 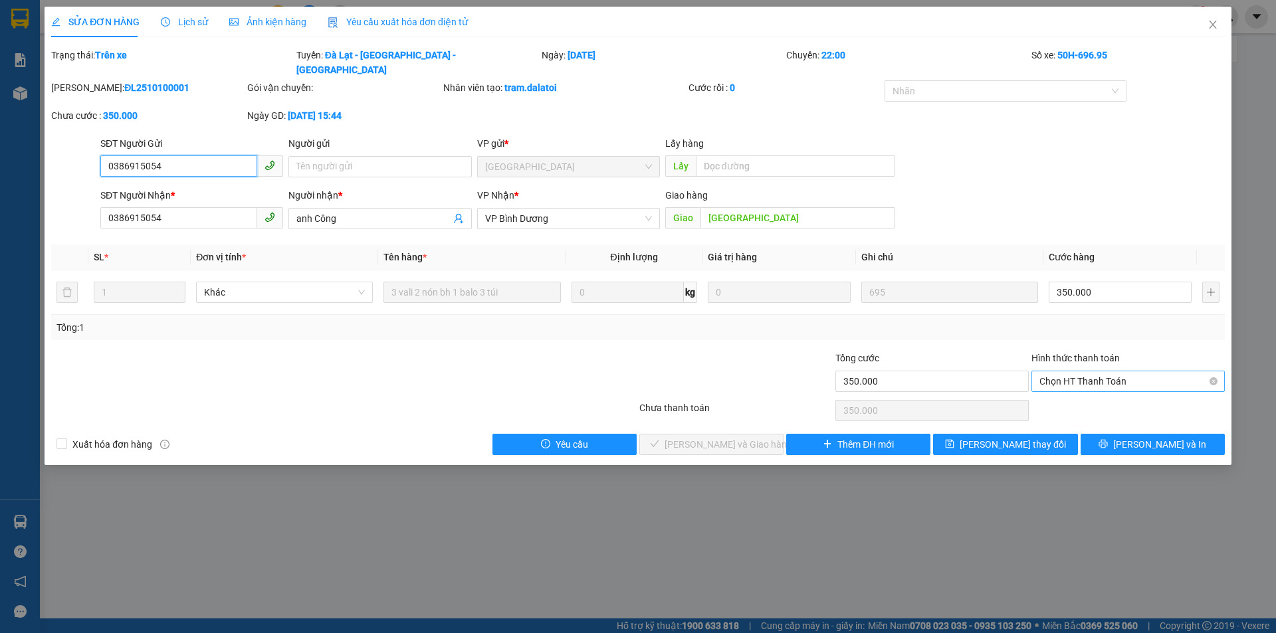 What do you see at coordinates (405, 257) in the screenshot?
I see `span: Tên hàng` at bounding box center [405, 257].